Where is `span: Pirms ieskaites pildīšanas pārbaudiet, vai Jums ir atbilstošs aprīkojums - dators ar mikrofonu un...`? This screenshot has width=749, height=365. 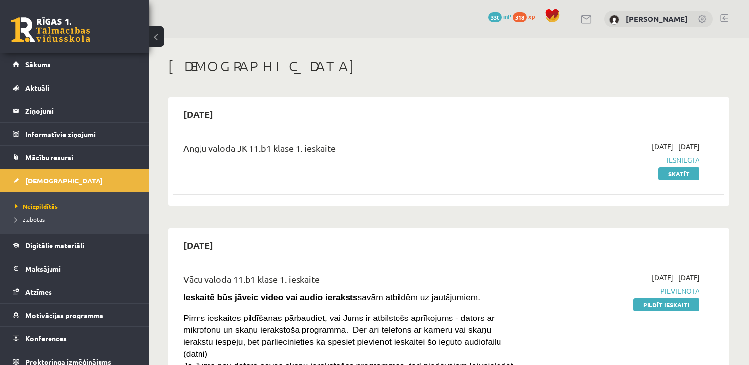
span: Pirms ieskaites pildīšanas pārbaudiet, vai Jums ir atbilstošs aprīkojums - dators ar mikrofonu un... is located at coordinates (342, 336).